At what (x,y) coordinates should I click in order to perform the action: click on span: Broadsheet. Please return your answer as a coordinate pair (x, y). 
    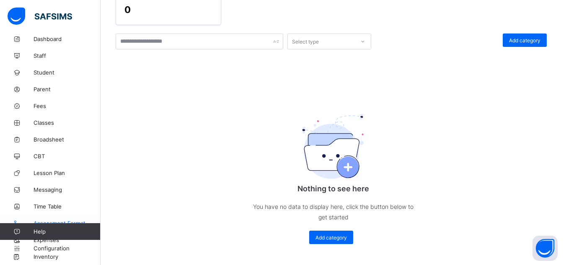
    Looking at the image, I should click on (67, 140).